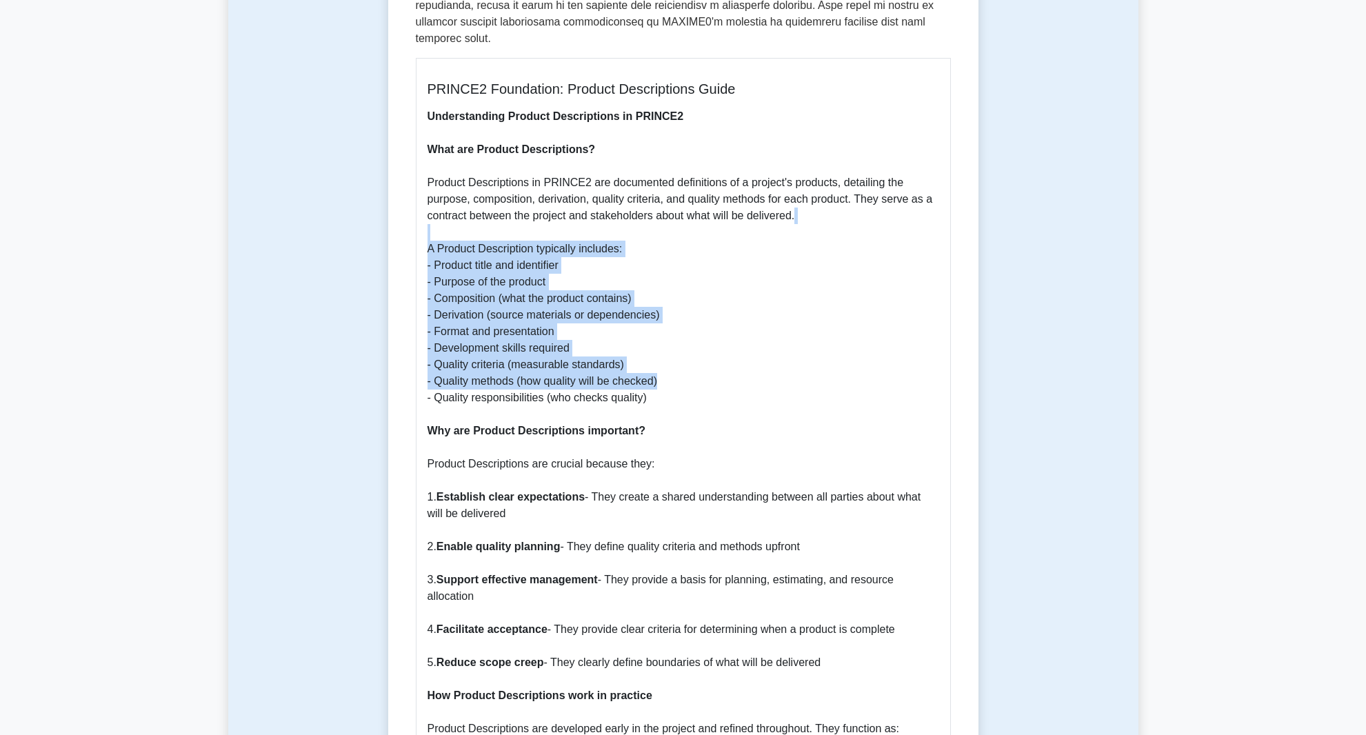 This screenshot has width=1366, height=735. What do you see at coordinates (490, 662) in the screenshot?
I see `b: Reduce scope creep` at bounding box center [490, 662].